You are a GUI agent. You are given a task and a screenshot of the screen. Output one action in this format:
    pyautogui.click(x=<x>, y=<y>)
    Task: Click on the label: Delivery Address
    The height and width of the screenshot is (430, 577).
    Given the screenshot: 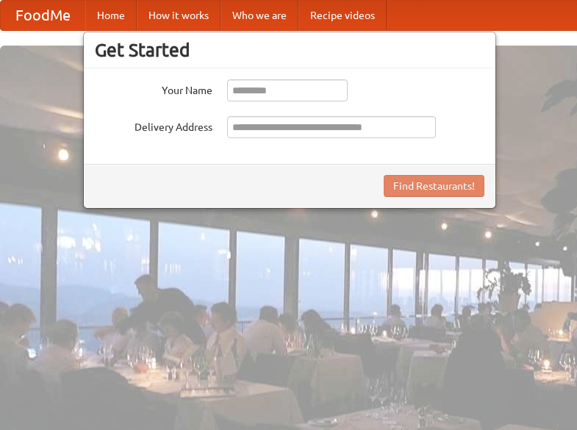 What is the action you would take?
    pyautogui.click(x=154, y=125)
    